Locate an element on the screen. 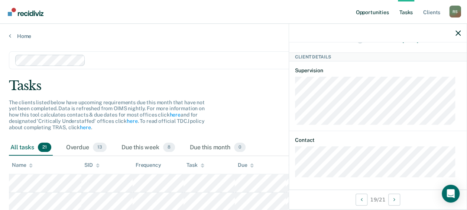 The height and width of the screenshot is (210, 467). div: All tasks is located at coordinates (31, 148).